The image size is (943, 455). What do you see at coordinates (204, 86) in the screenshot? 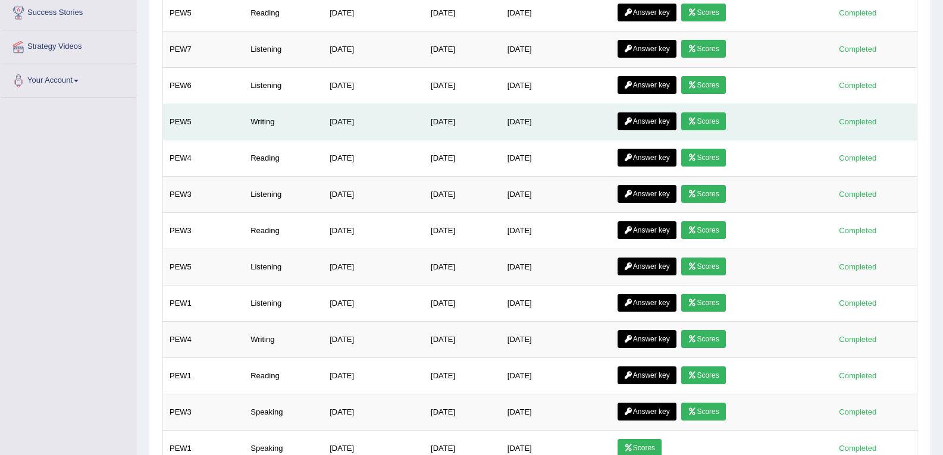
I see `td: PEW6` at bounding box center [204, 86].